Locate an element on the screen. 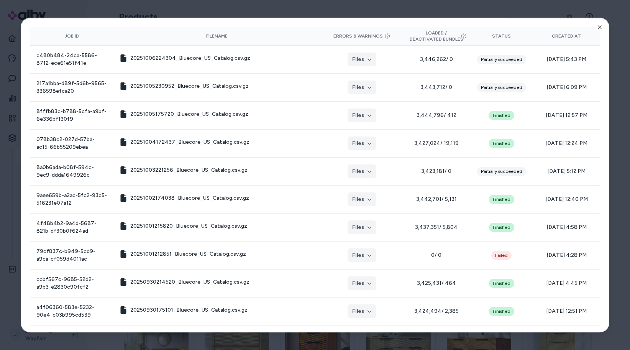 The width and height of the screenshot is (630, 350). div: Job ID is located at coordinates (72, 36).